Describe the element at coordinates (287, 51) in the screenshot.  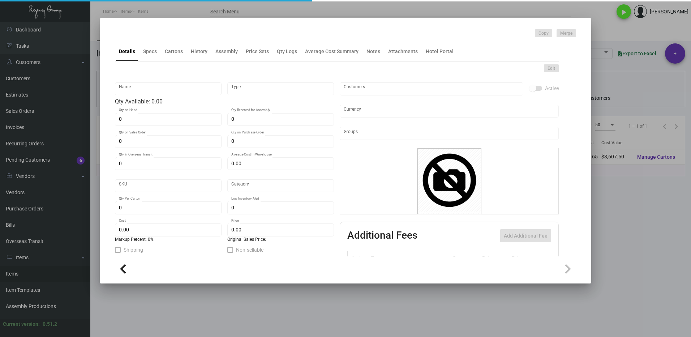
I see `div: Qty Logs` at that location.